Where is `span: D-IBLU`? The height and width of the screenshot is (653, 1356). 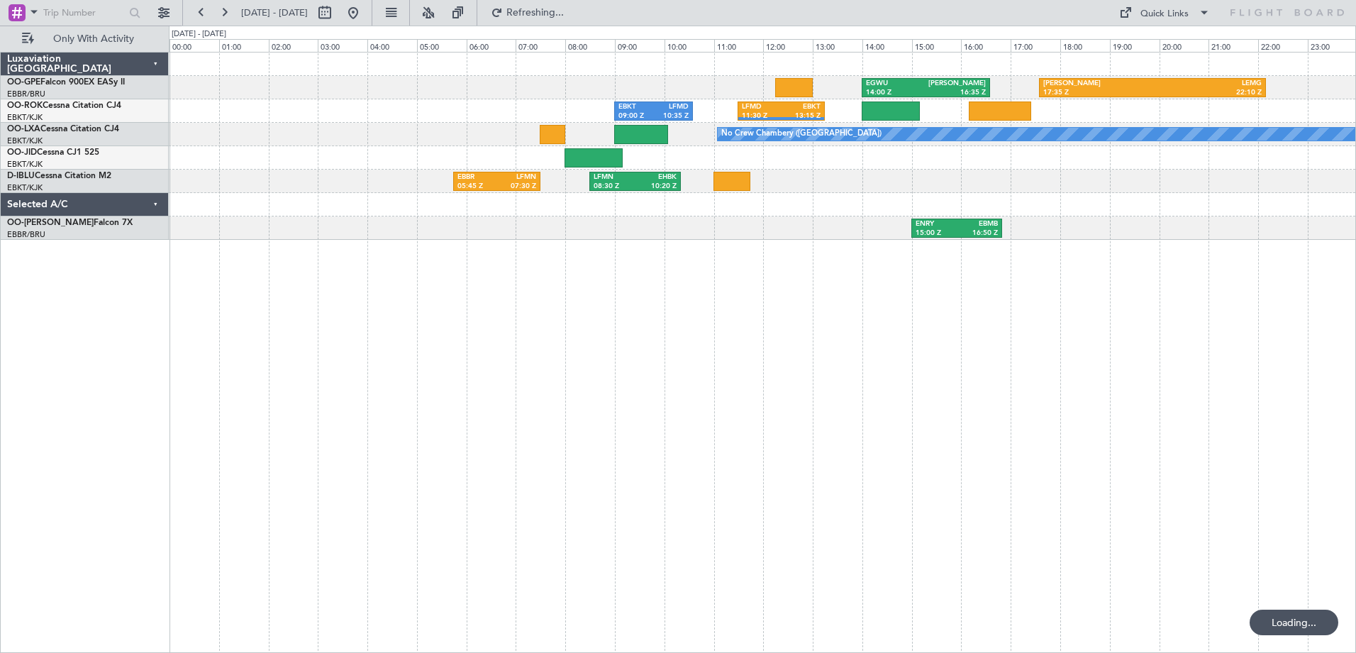
span: D-IBLU is located at coordinates (21, 176).